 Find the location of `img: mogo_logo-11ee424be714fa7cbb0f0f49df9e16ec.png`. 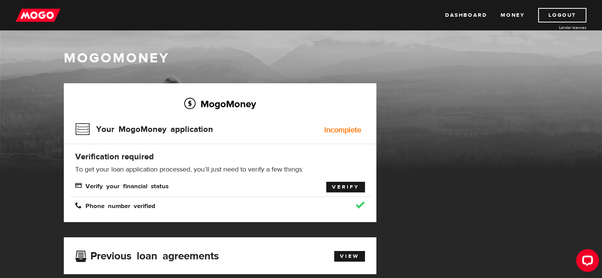

img: mogo_logo-11ee424be714fa7cbb0f0f49df9e16ec.png is located at coordinates (38, 15).